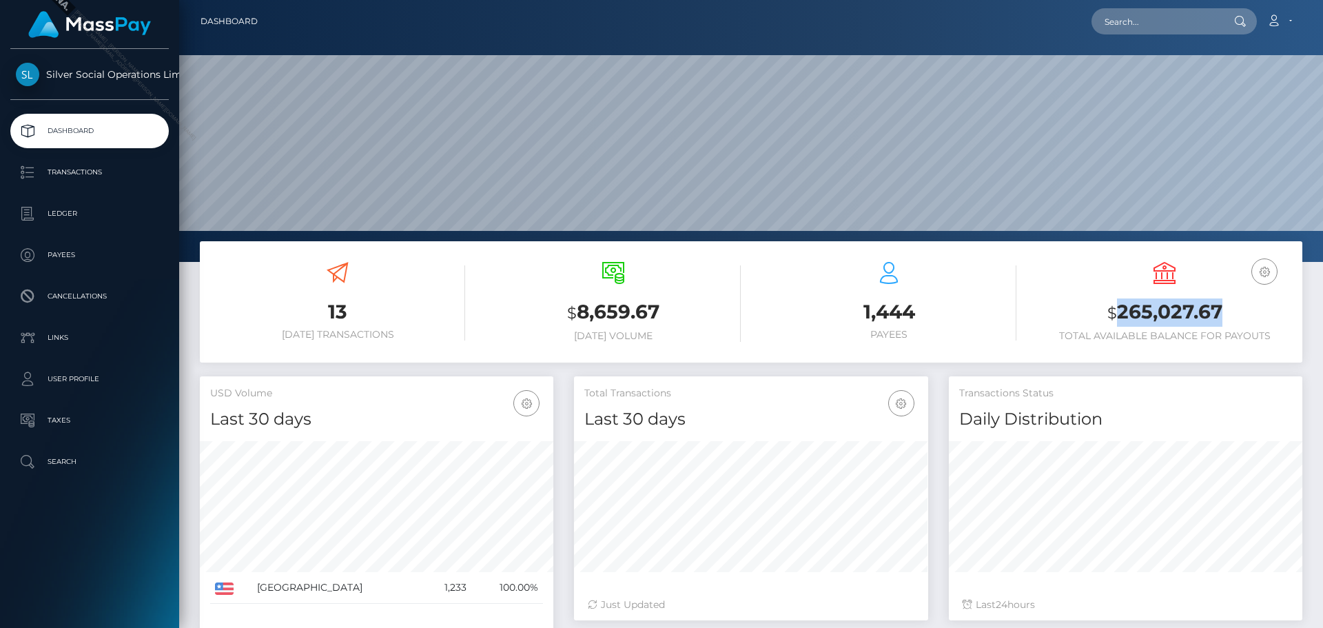 The height and width of the screenshot is (628, 1323). Describe the element at coordinates (90, 420) in the screenshot. I see `a: Taxes` at that location.